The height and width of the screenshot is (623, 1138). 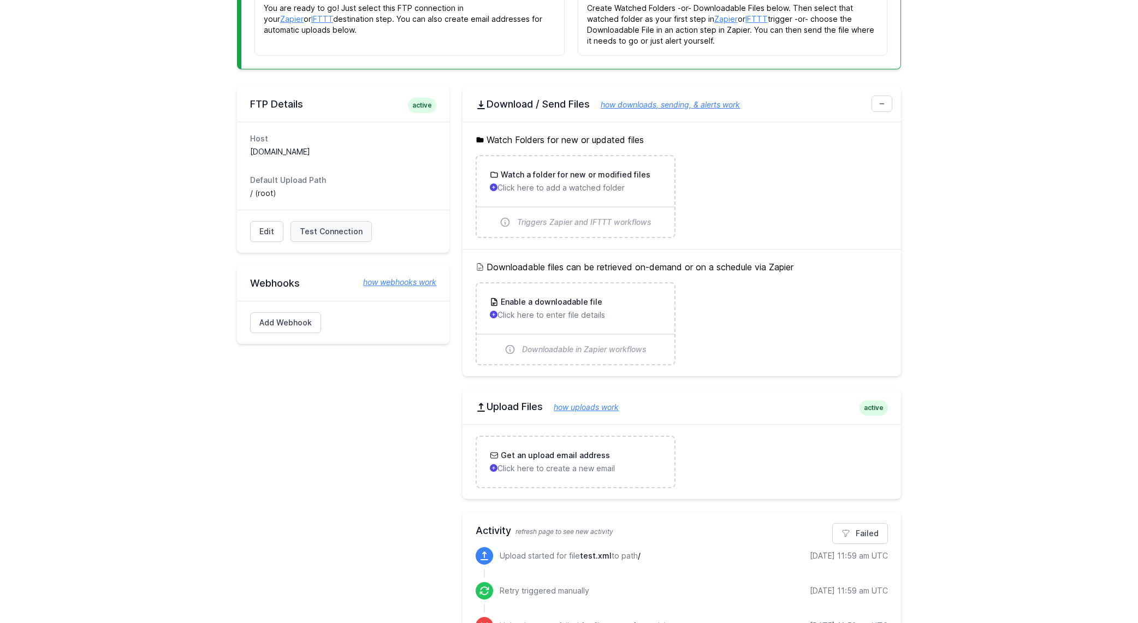 I want to click on h3: Get an upload email address, so click(x=554, y=456).